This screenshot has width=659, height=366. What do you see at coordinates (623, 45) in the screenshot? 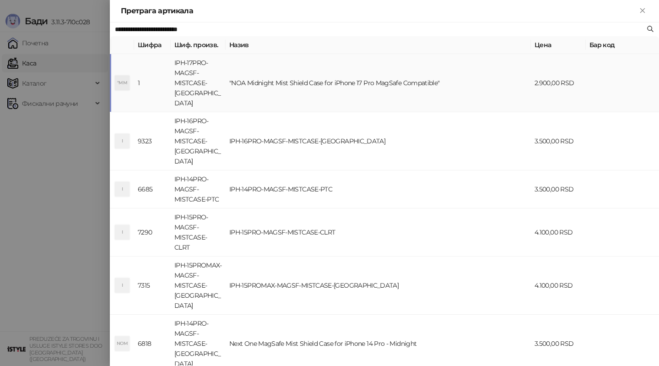
I see `th: Бар код` at bounding box center [623, 45].